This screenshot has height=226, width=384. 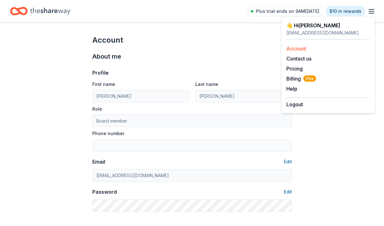 What do you see at coordinates (207, 84) in the screenshot?
I see `label: Last name` at bounding box center [207, 84].